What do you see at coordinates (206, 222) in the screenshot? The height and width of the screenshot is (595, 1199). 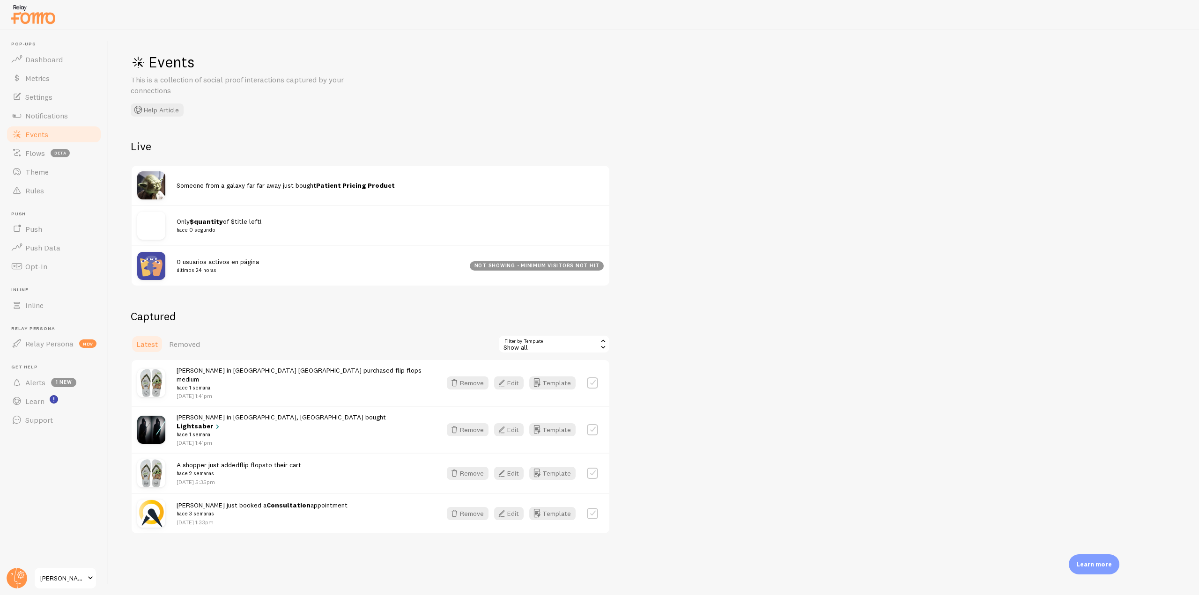 I see `span: $quantity` at bounding box center [206, 222].